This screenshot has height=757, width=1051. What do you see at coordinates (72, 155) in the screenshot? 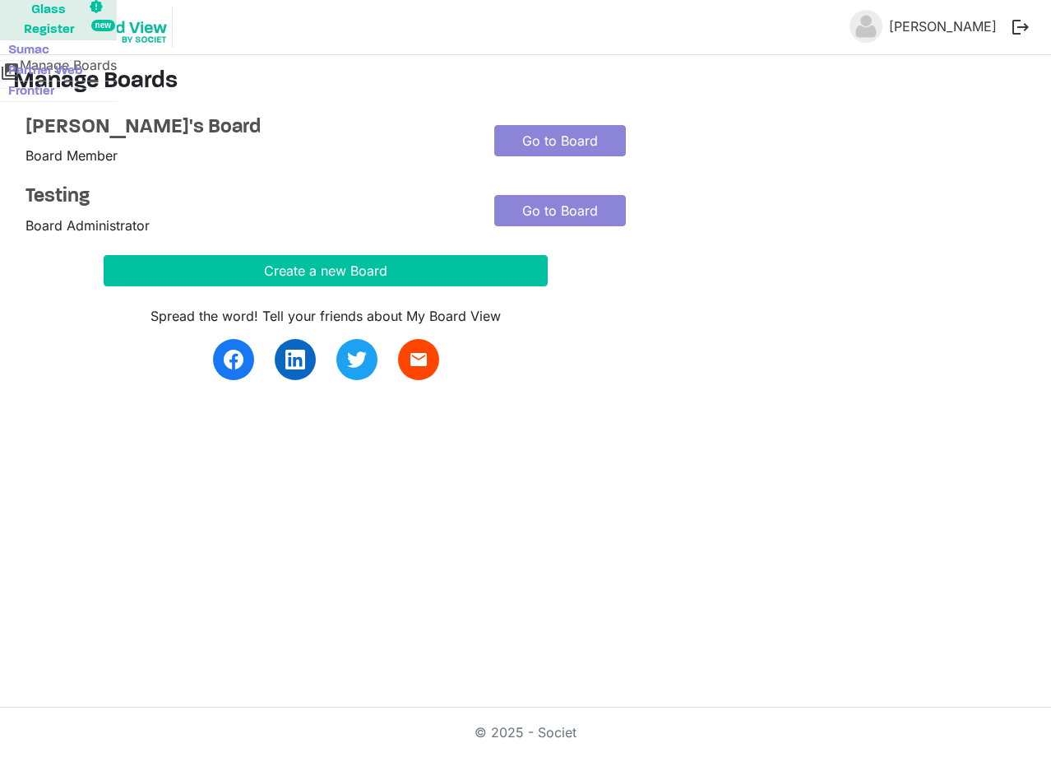
I see `span: Board Member` at bounding box center [72, 155].